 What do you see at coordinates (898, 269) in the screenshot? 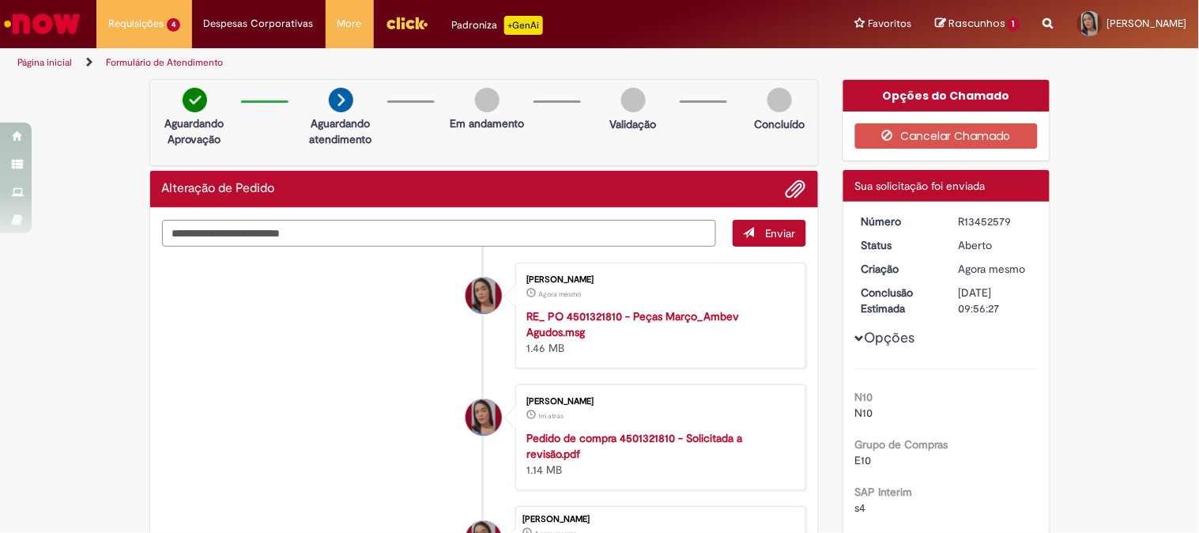
I see `dt: Criação` at bounding box center [898, 269].